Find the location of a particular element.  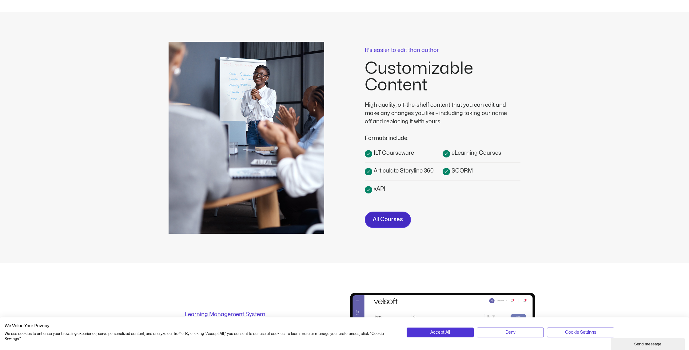

span: xAPI is located at coordinates (379, 189).